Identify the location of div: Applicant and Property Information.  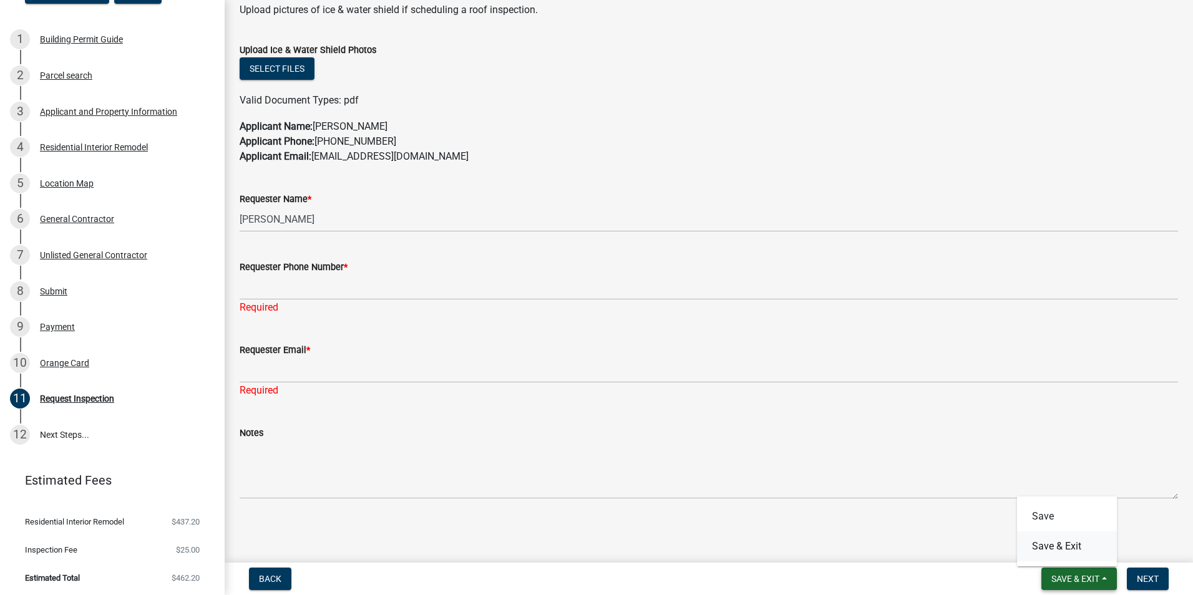
(109, 112).